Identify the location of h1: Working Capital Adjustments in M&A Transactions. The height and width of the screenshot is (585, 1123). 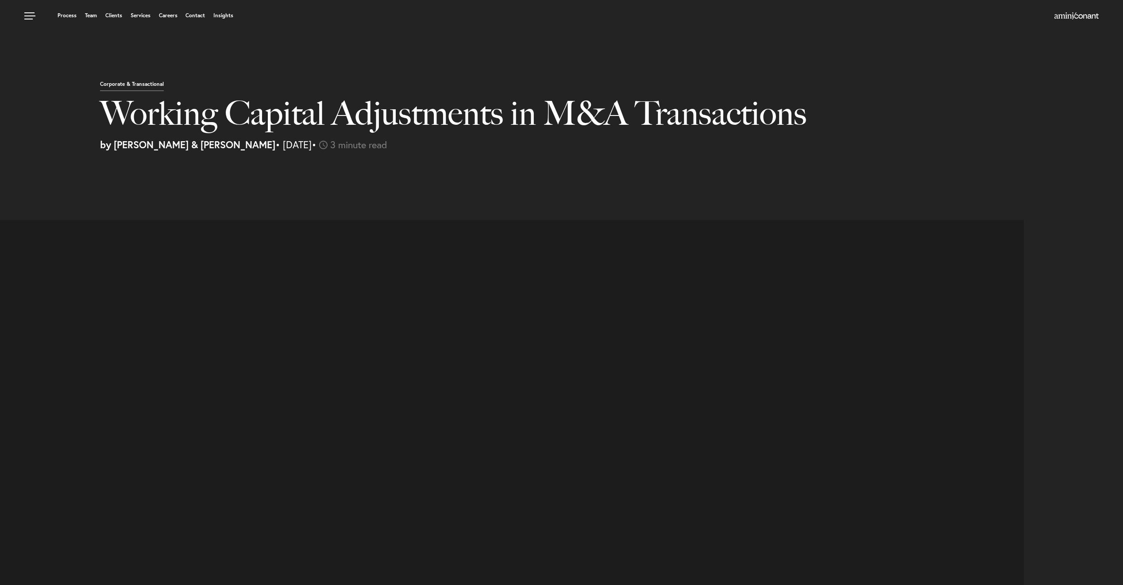
(455, 118).